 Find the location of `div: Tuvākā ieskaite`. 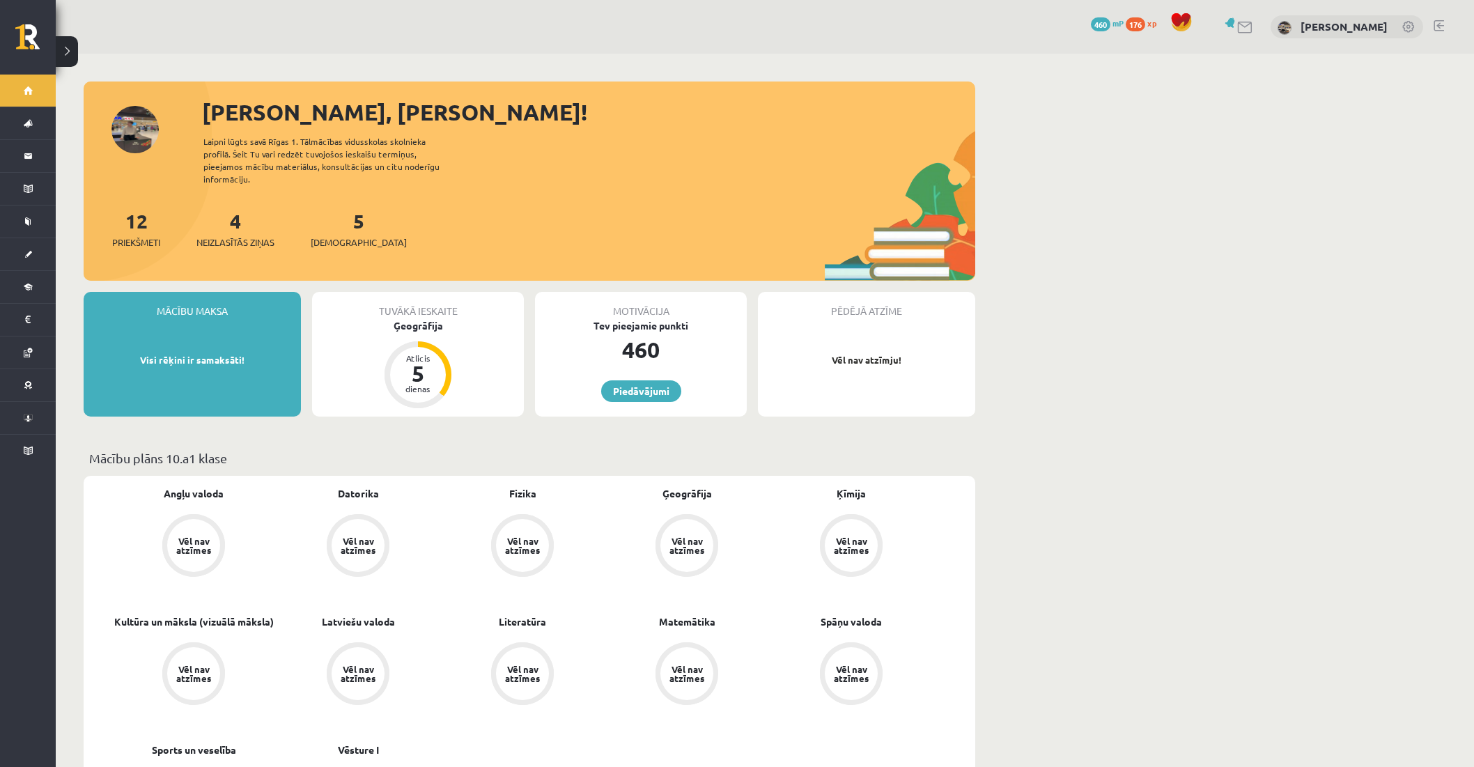

div: Tuvākā ieskaite is located at coordinates (418, 305).